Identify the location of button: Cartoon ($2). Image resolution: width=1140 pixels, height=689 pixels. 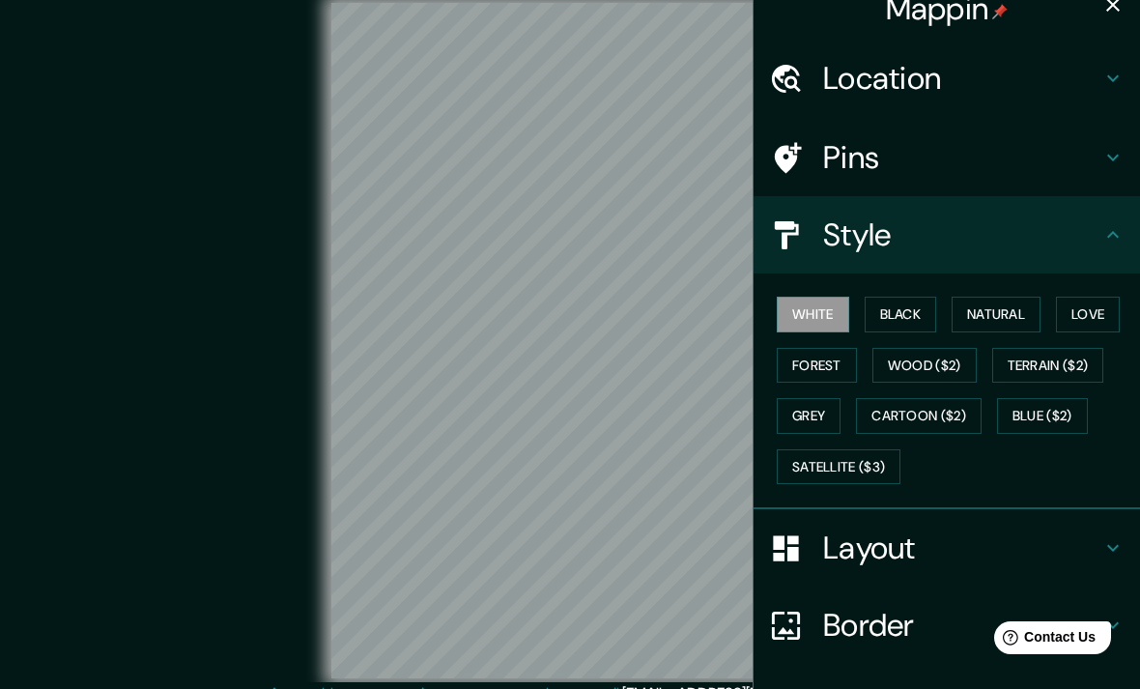
(919, 415).